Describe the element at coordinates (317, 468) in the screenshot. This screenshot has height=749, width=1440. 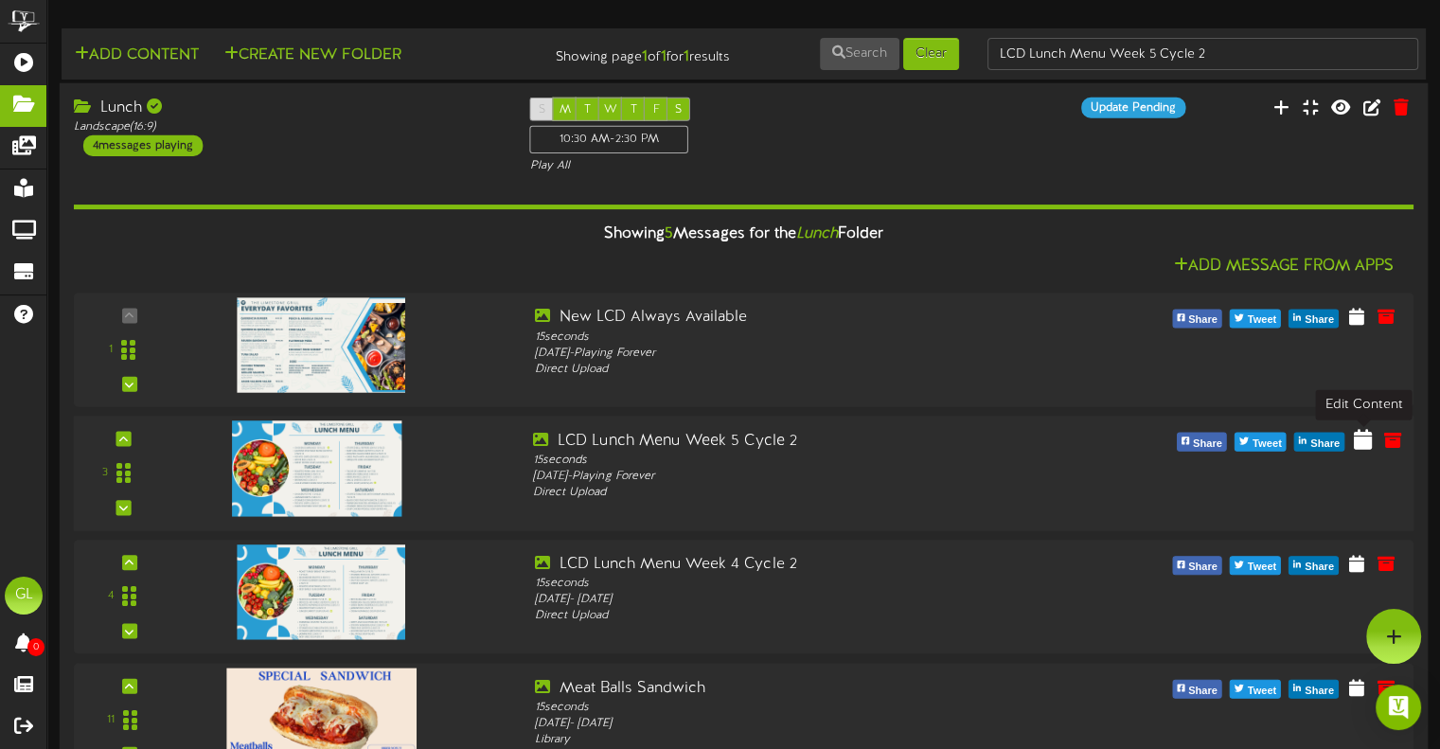
I see `img: ea660323-2c88-4487-b775-6ade62f49c93.jpg` at that location.